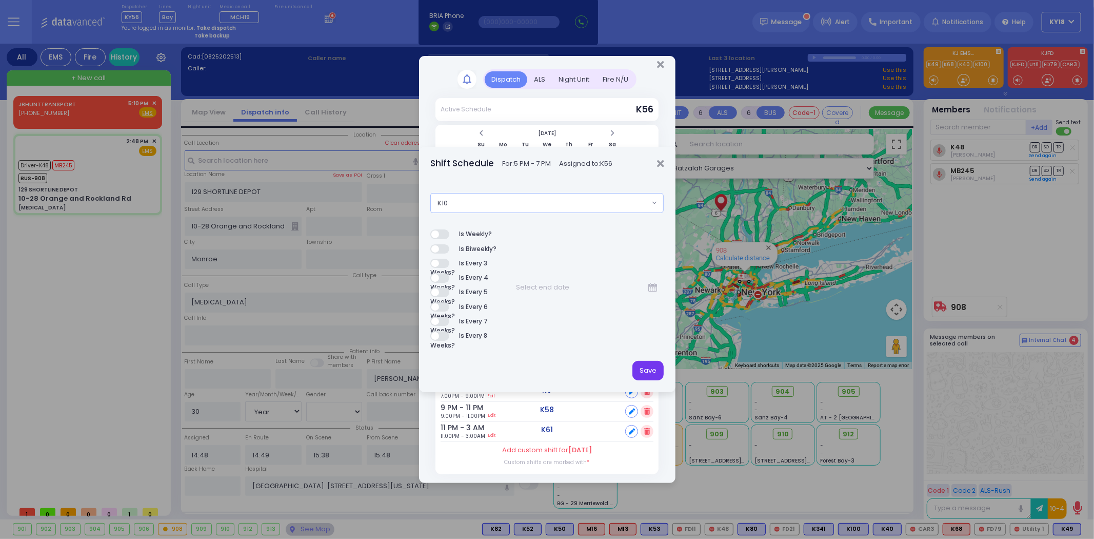  What do you see at coordinates (586, 164) in the screenshot?
I see `span: Assigned to:` at bounding box center [586, 164].